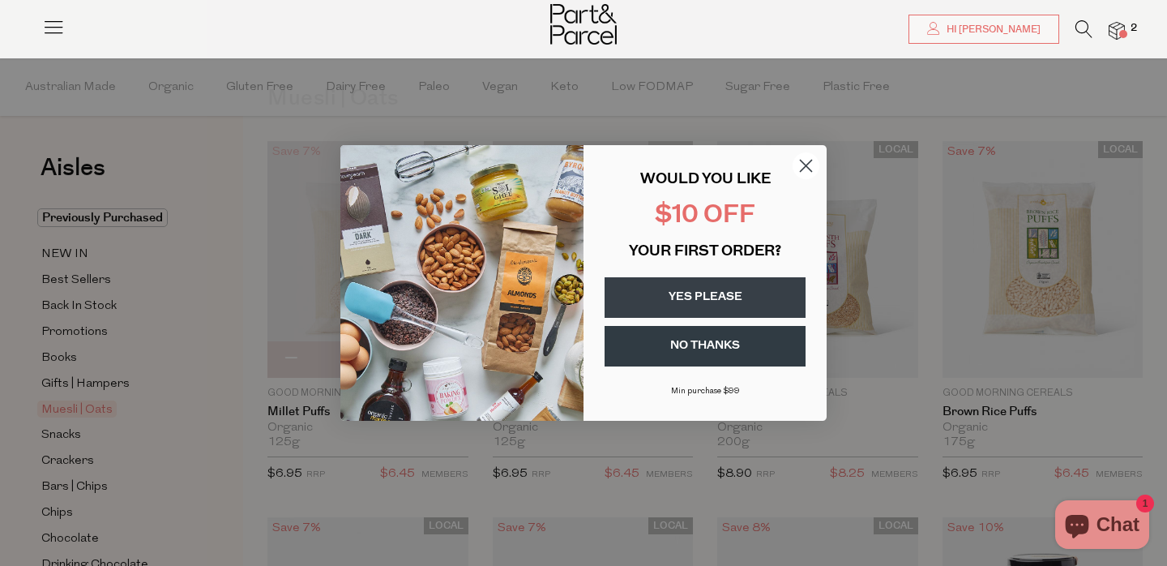 The image size is (1167, 566). Describe the element at coordinates (462, 283) in the screenshot. I see `img: 43fba0fb-7538-40bc-babb-ffb1a4d097bc.jpeg` at that location.